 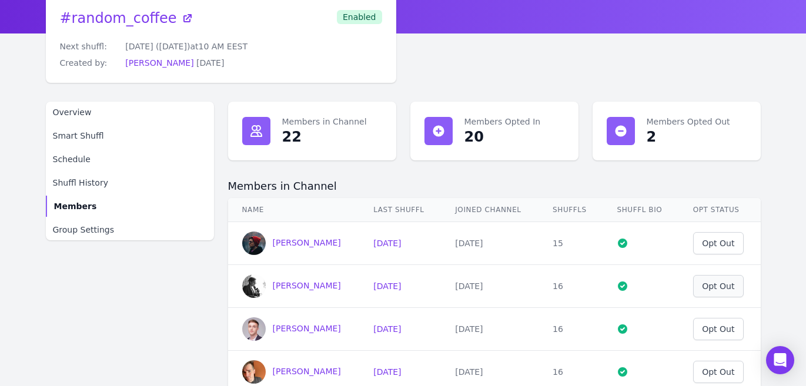 What do you see at coordinates (515, 122) in the screenshot?
I see `dt: Members Opted In` at bounding box center [515, 122].